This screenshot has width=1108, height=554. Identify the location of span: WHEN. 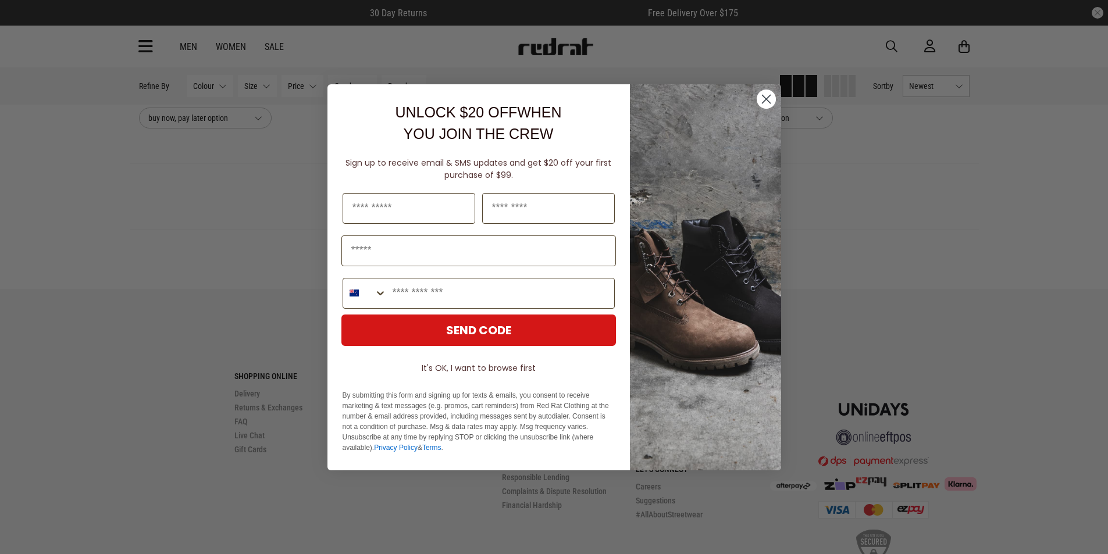
(539, 112).